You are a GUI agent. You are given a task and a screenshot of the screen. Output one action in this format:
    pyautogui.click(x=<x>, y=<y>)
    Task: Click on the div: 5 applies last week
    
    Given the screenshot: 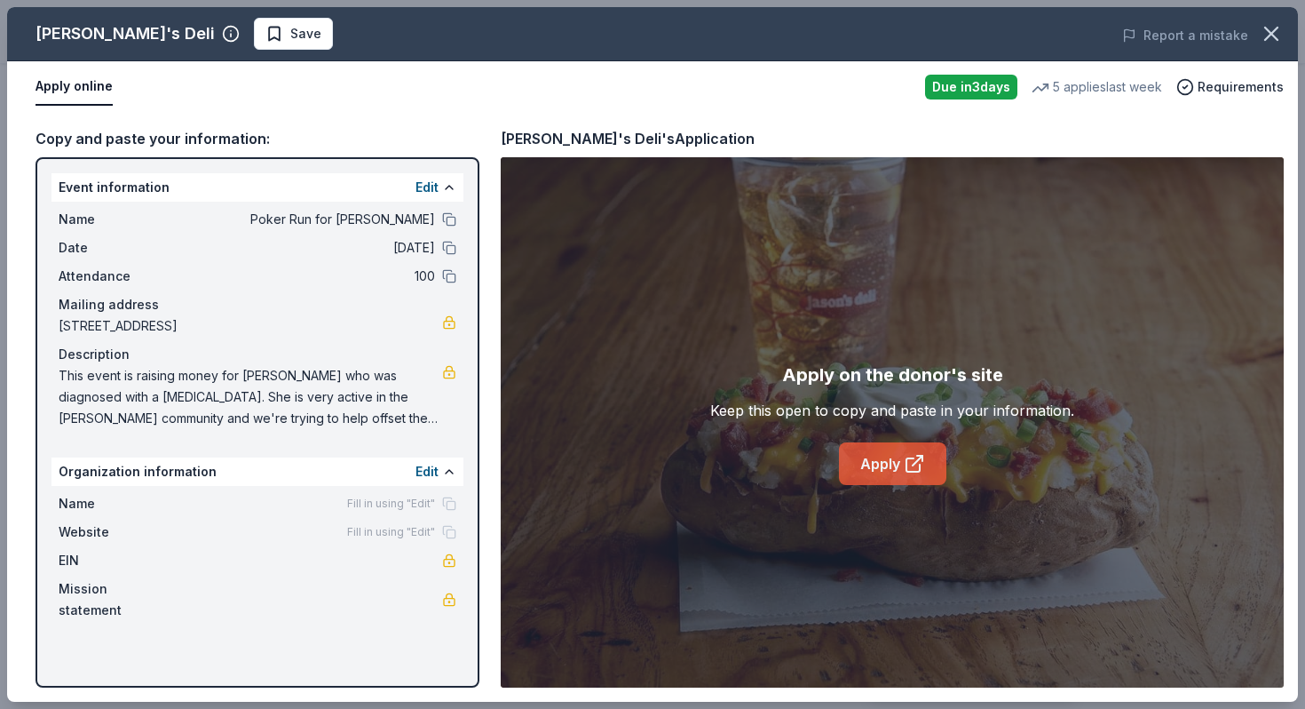 What is the action you would take?
    pyautogui.click(x=1097, y=87)
    